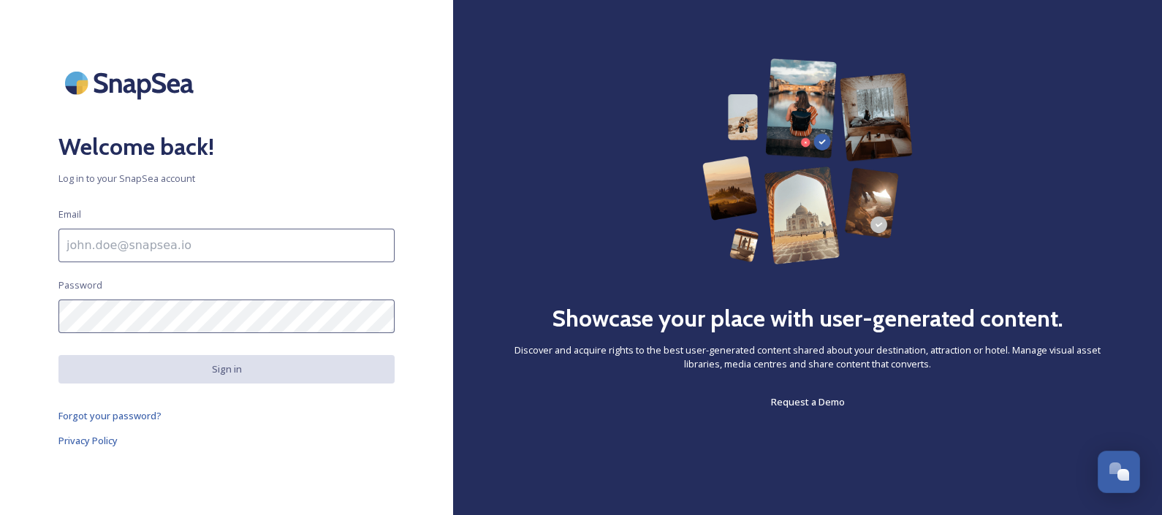  Describe the element at coordinates (226, 416) in the screenshot. I see `a: Forgot your password?` at that location.